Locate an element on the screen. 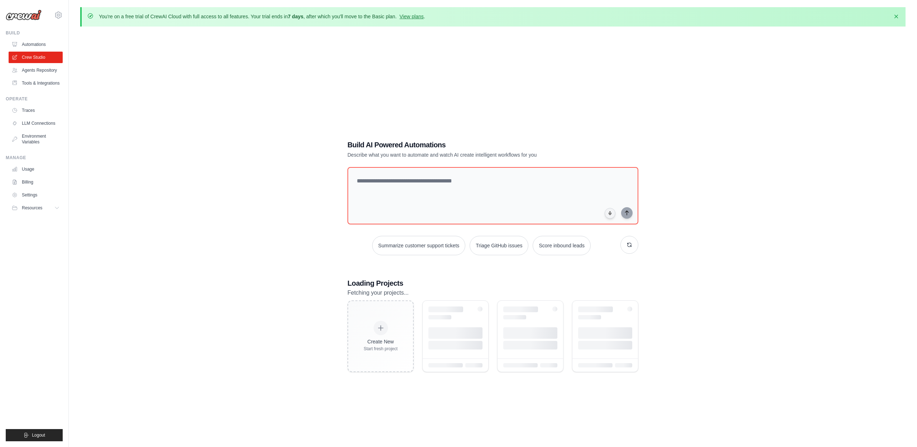 Image resolution: width=917 pixels, height=447 pixels. img: Logo is located at coordinates (24, 15).